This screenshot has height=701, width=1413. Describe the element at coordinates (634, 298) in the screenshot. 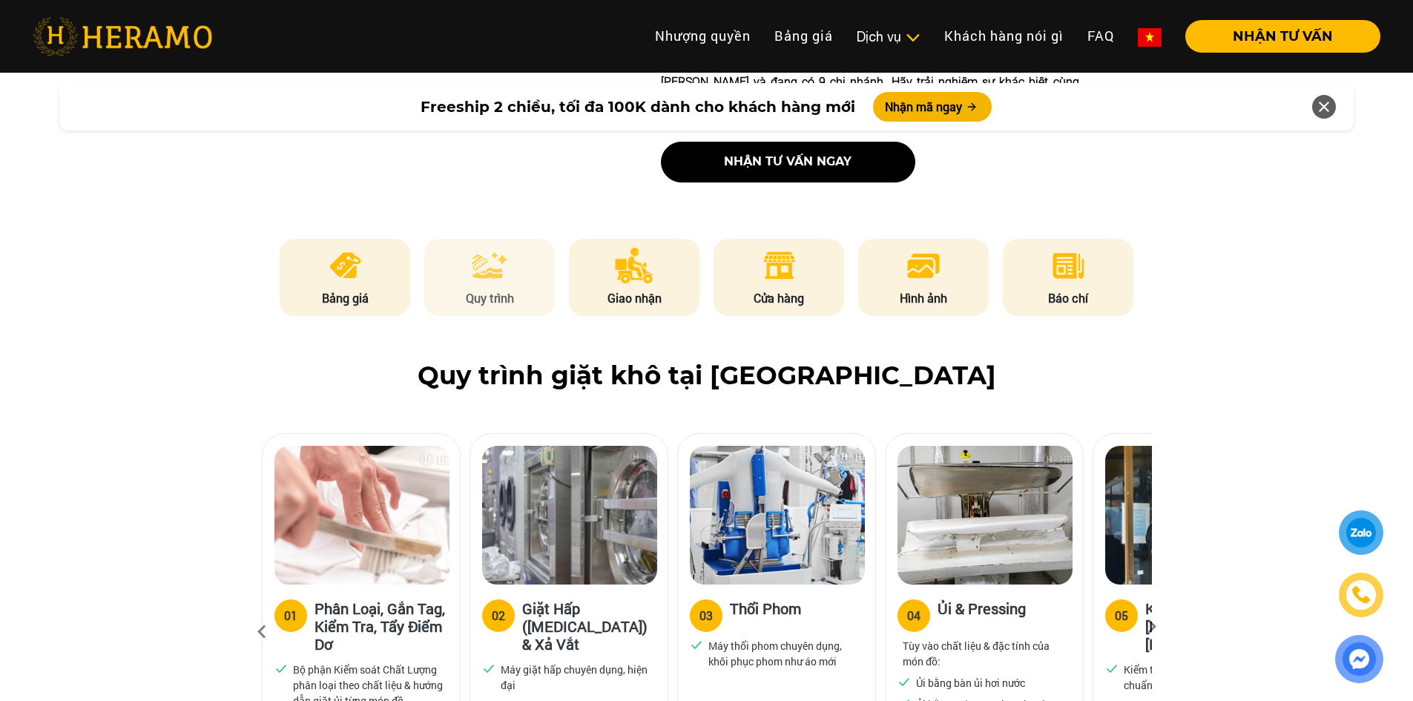

I see `p: Giao nhận` at that location.